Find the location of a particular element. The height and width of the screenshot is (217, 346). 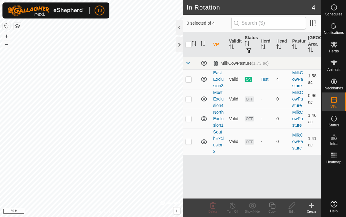

th: Pasture is located at coordinates (297, 45).